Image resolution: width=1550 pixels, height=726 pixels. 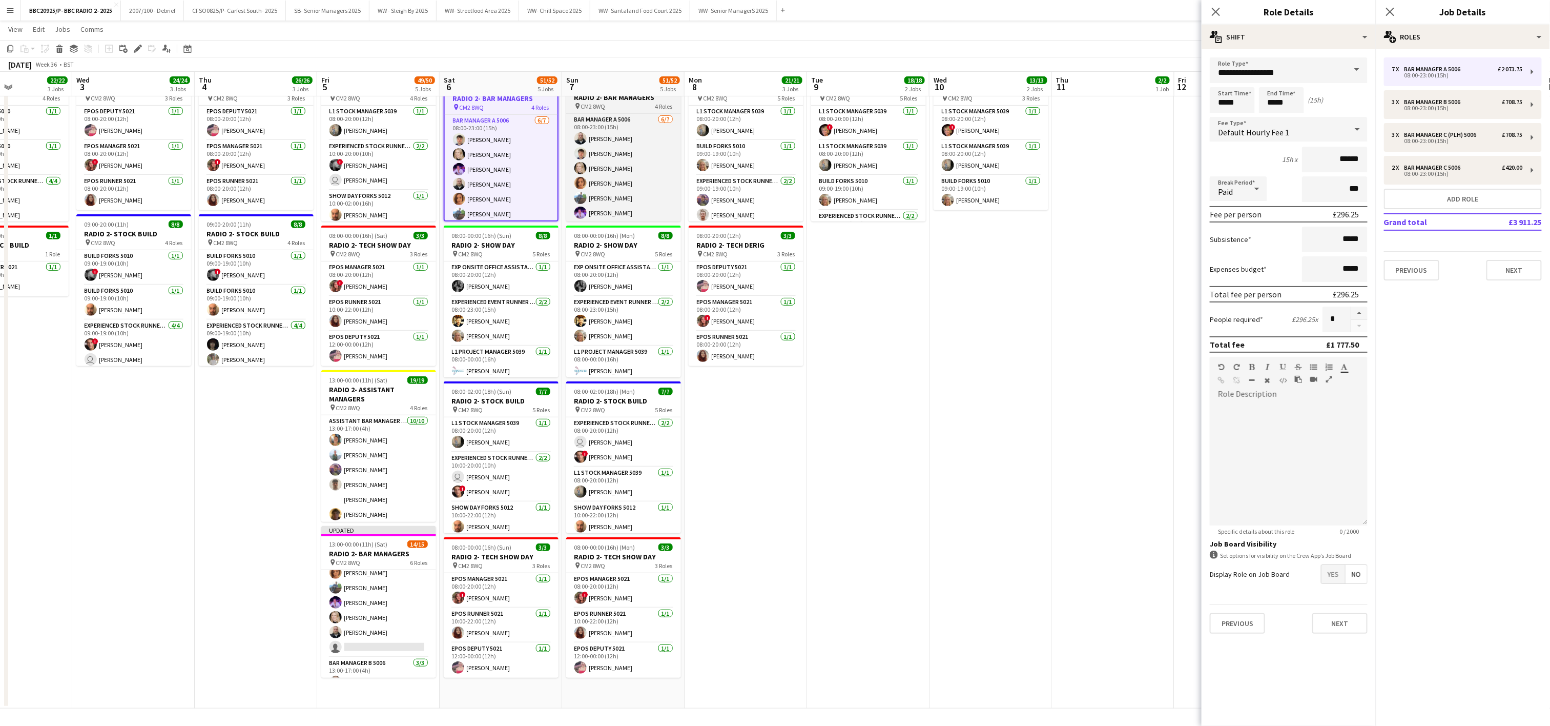 What do you see at coordinates (746, 296) in the screenshot?
I see `app-job-card: 08:00-20:00 (12h)3/3RADIO 2- TECH DERIG CM2 8WQ3 RolesEPOS Deputy 50211/108:00-20:00 (12h)[PERSON...` at bounding box center [746, 296].